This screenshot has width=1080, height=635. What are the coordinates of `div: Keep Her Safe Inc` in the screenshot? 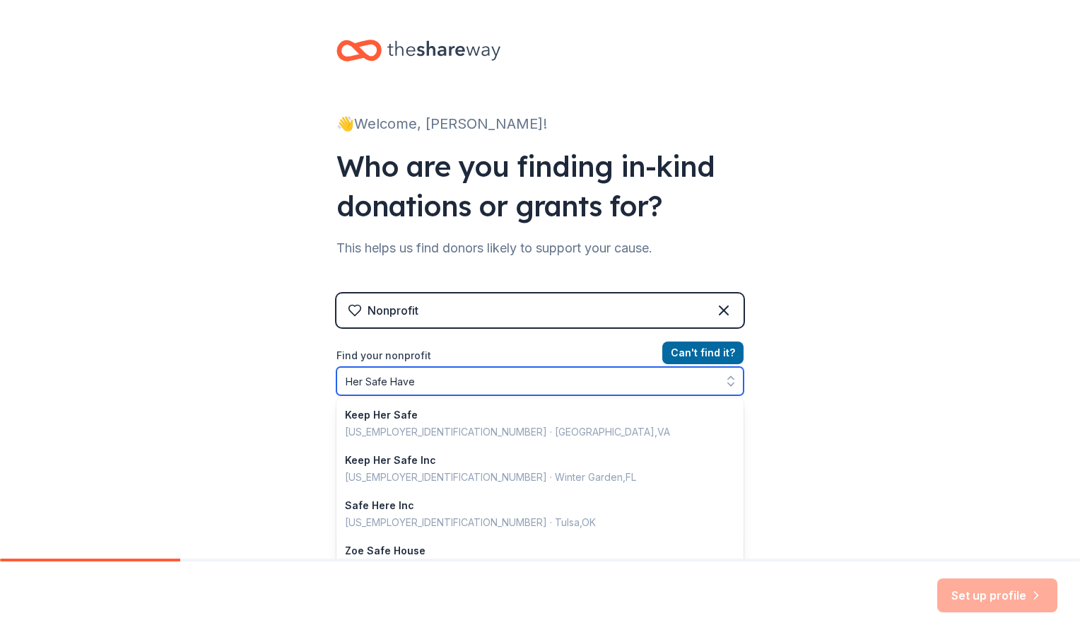 It's located at (532, 460).